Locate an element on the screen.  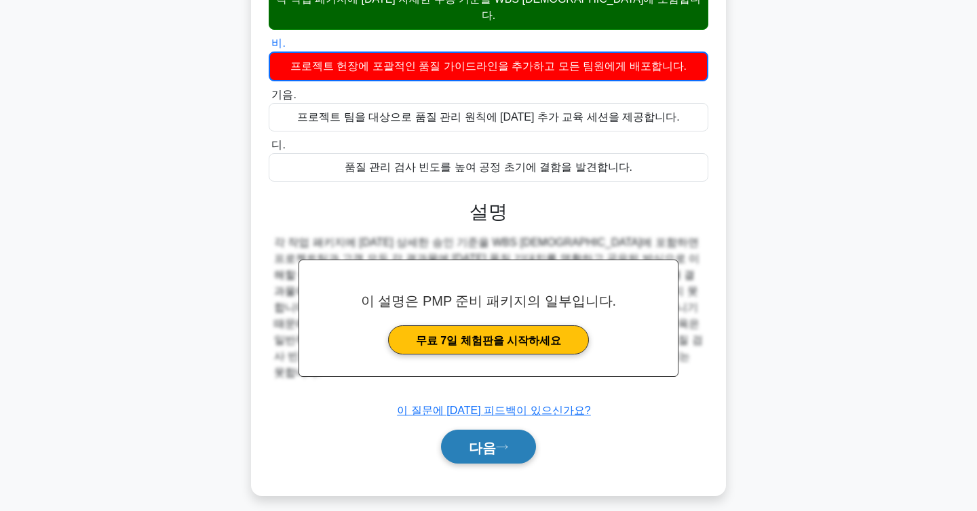
font: 비. is located at coordinates (278, 43).